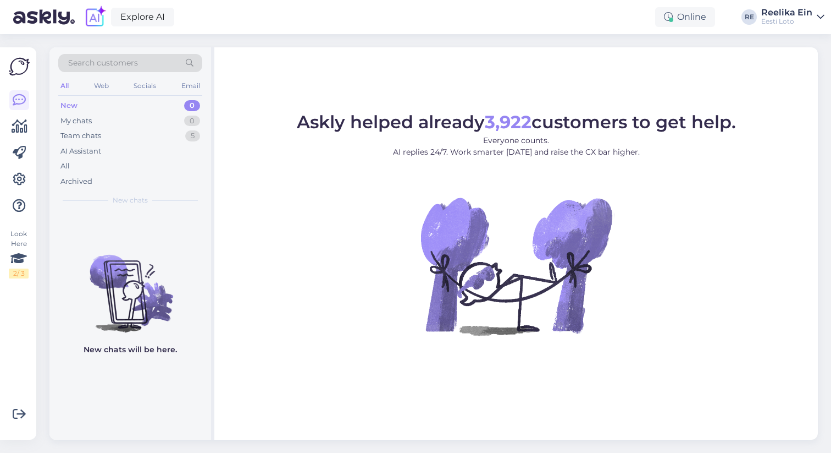 The width and height of the screenshot is (831, 453). I want to click on div: AI Assistant, so click(81, 151).